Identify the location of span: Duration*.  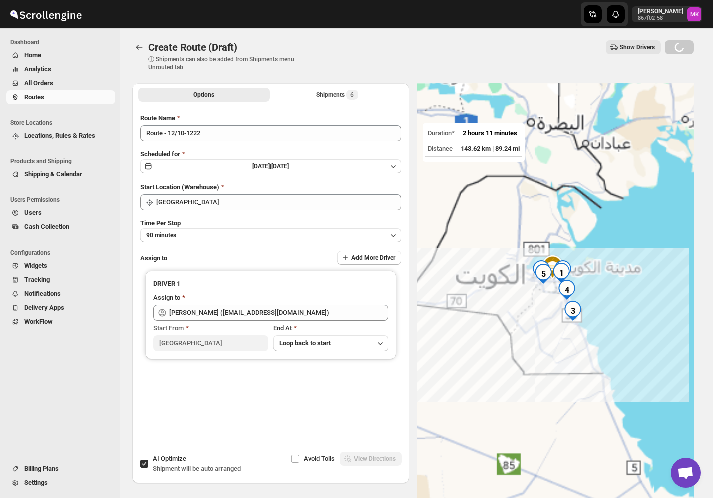
(441, 133).